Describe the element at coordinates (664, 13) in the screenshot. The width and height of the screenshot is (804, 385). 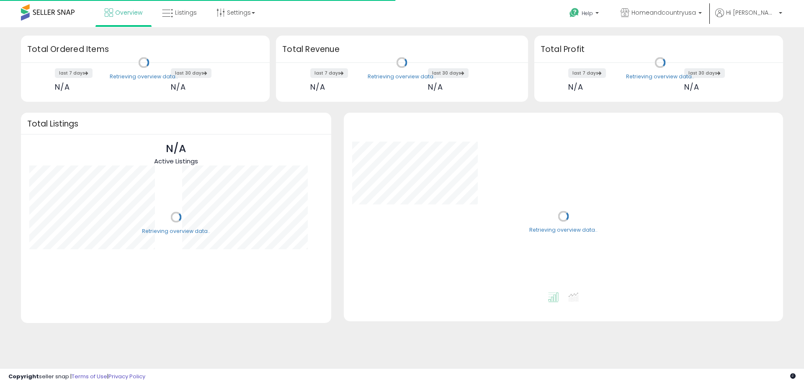
I see `span: Homeandcountryusa` at that location.